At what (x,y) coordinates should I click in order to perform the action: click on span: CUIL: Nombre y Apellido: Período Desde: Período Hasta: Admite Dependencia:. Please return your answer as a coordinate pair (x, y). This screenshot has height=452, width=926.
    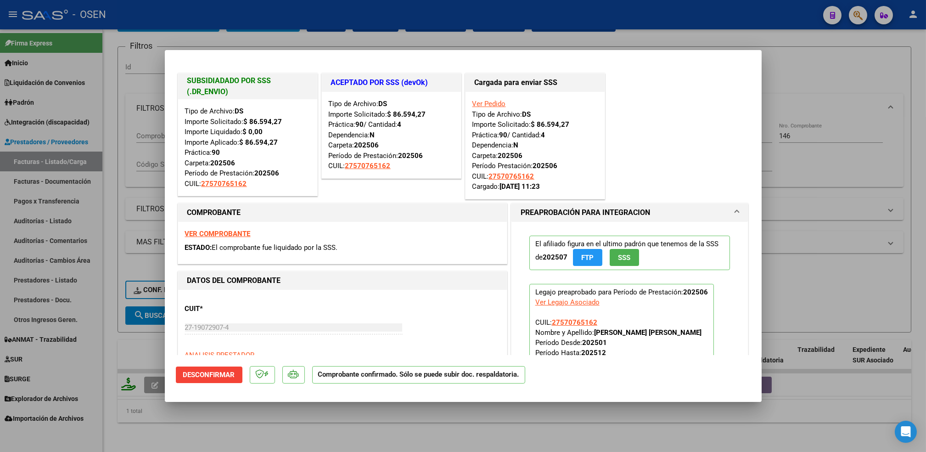
    Looking at the image, I should click on (618, 342).